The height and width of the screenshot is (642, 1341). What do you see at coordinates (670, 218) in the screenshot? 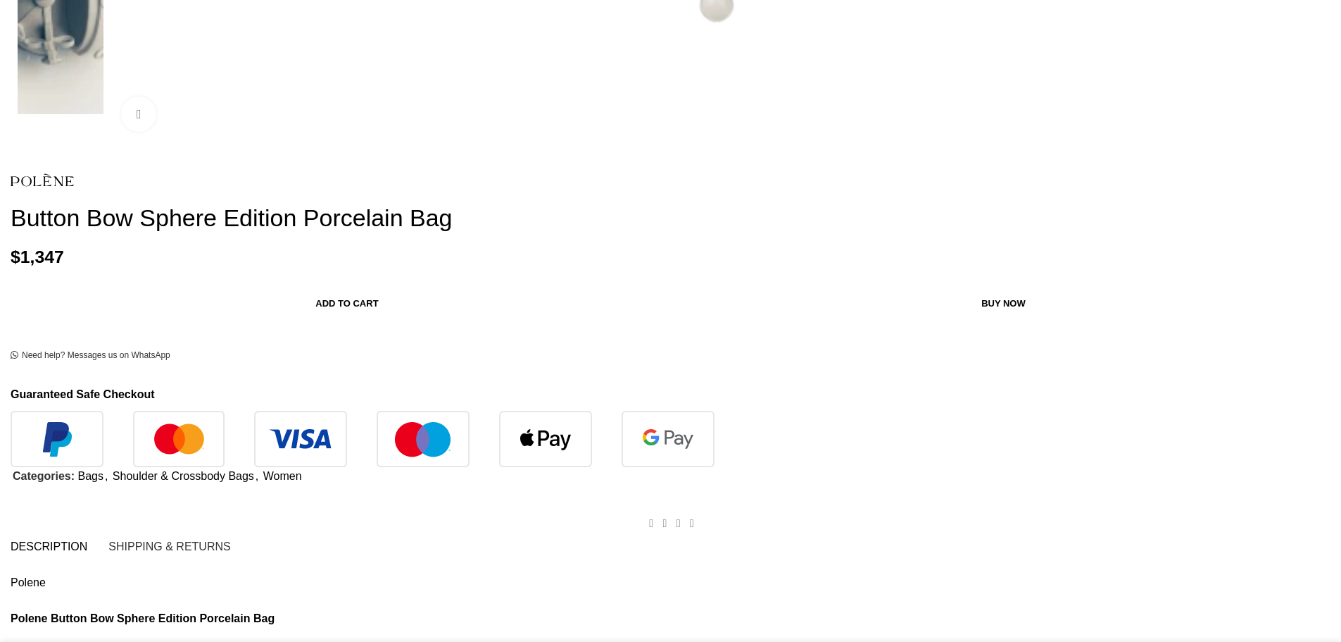
I see `h1: Button Bow Sphere Edition Porcelain Bag` at bounding box center [670, 218].